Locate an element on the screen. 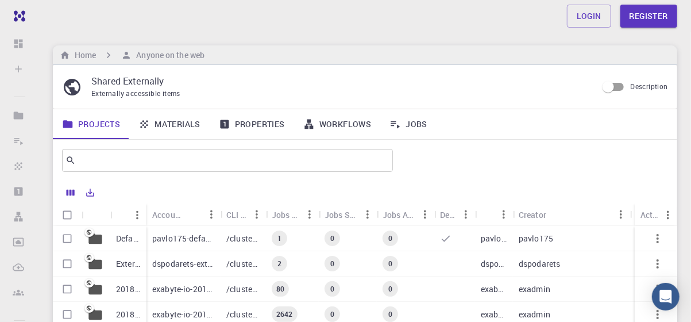 The width and height of the screenshot is (691, 322). span: 80 is located at coordinates (280, 288).